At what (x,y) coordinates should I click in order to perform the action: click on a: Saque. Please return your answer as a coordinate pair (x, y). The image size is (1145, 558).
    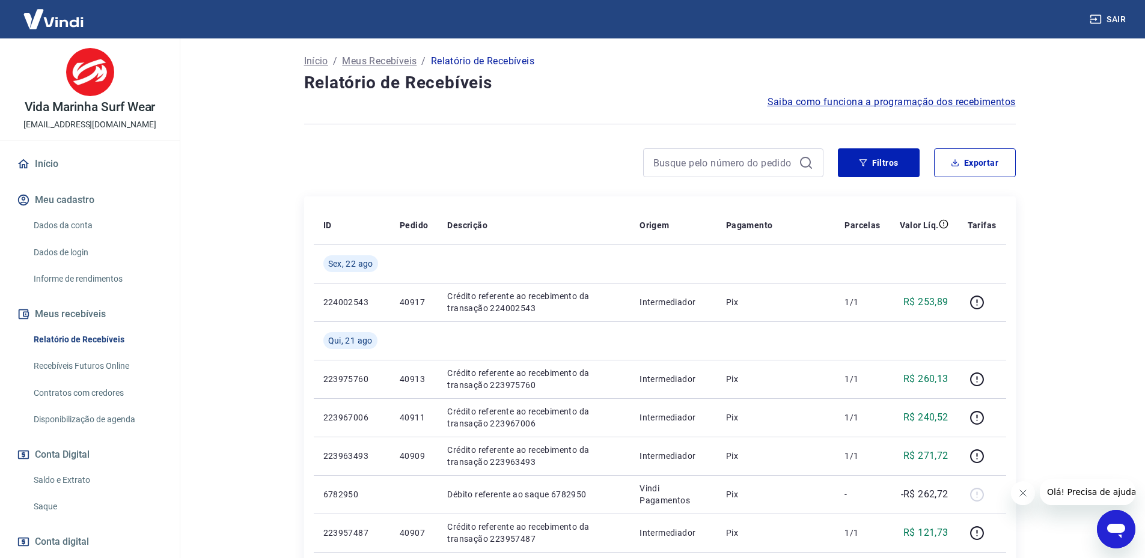
    Looking at the image, I should click on (97, 507).